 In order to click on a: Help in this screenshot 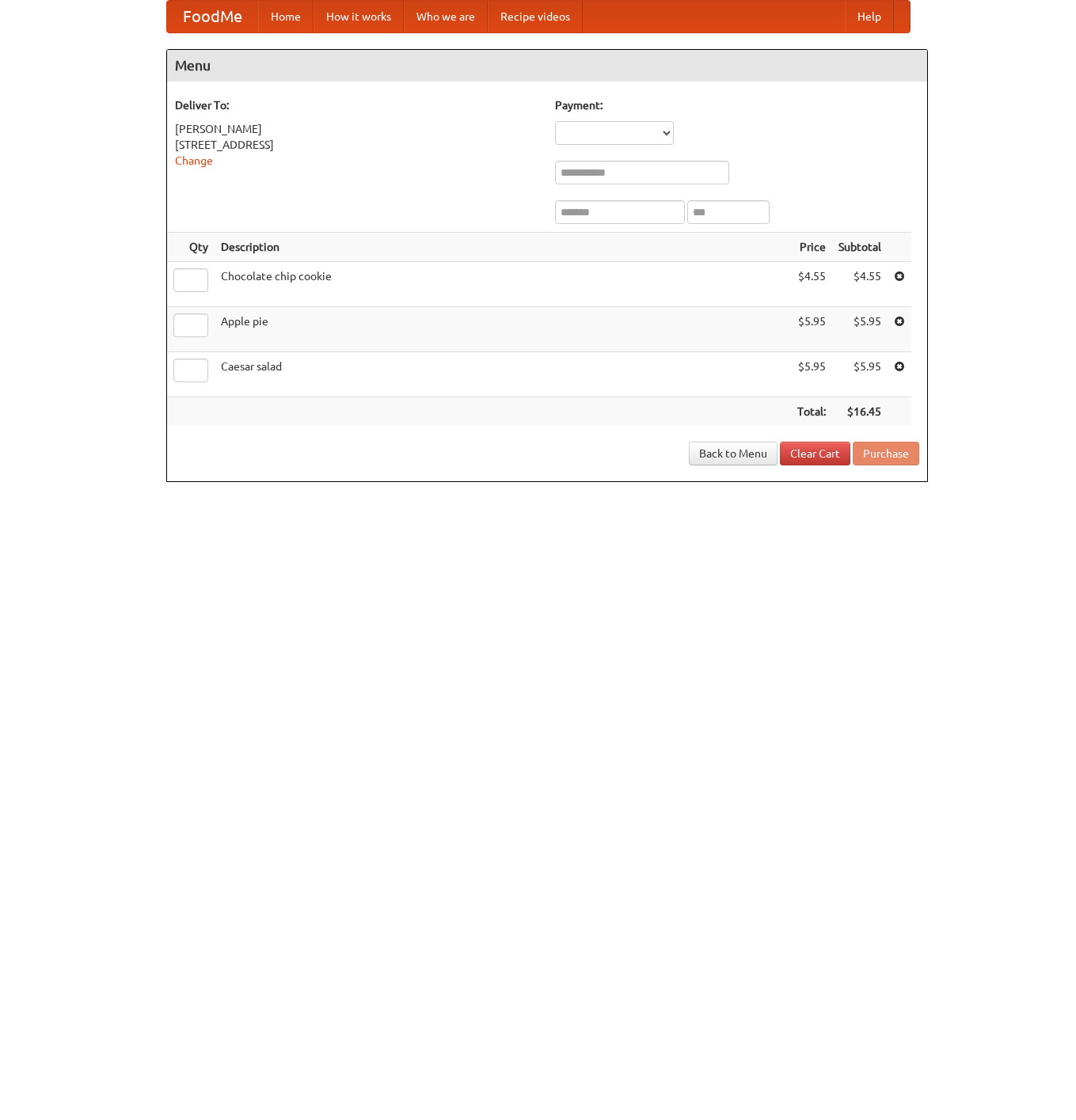, I will do `click(869, 17)`.